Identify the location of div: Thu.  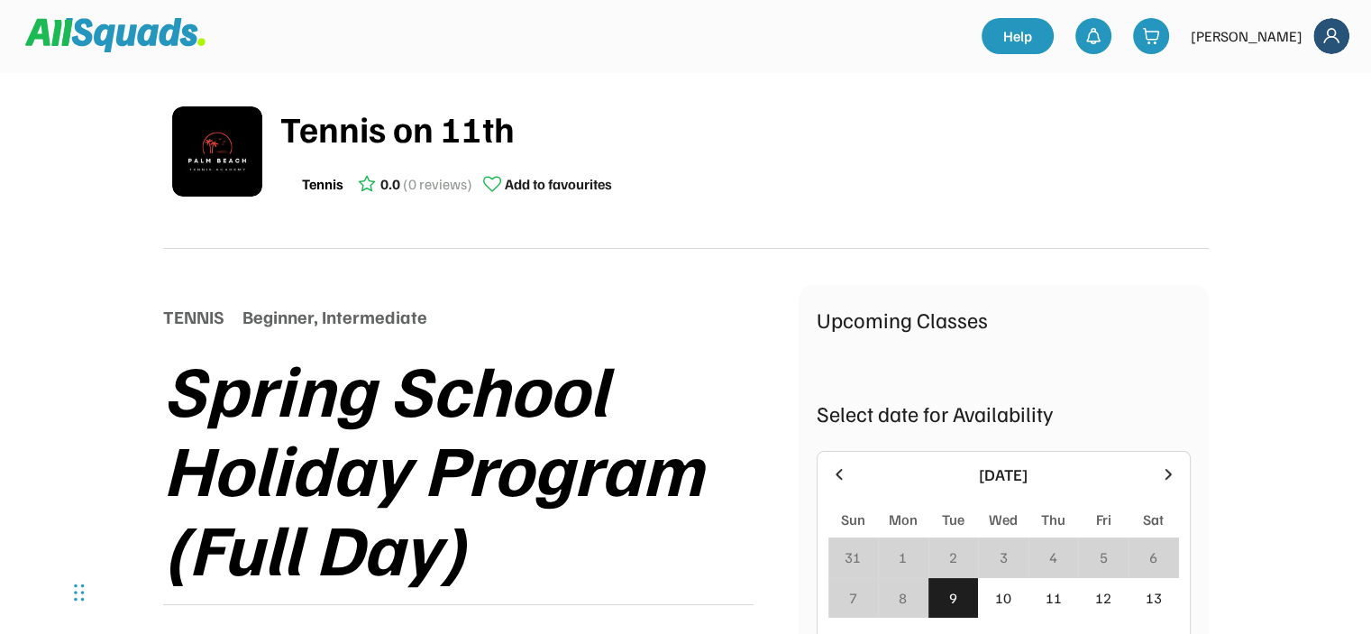
(1053, 519).